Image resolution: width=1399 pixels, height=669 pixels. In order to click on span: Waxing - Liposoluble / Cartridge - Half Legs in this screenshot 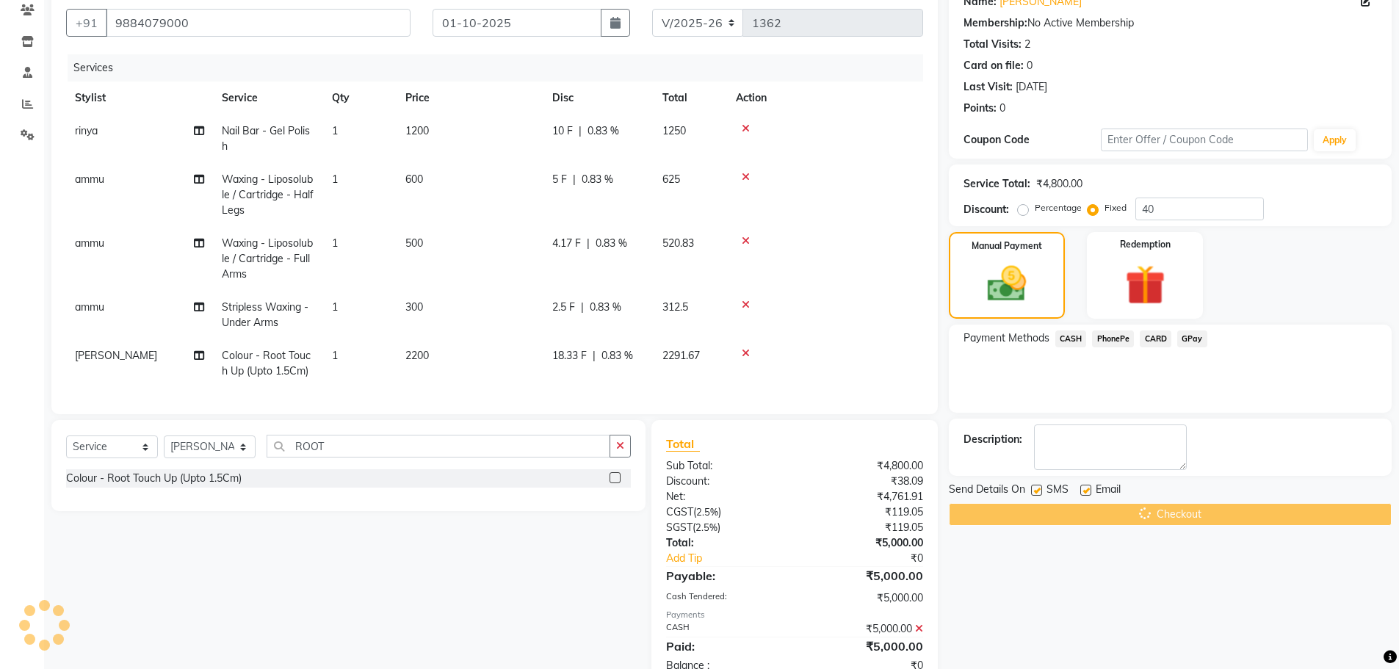, I will do `click(267, 195)`.